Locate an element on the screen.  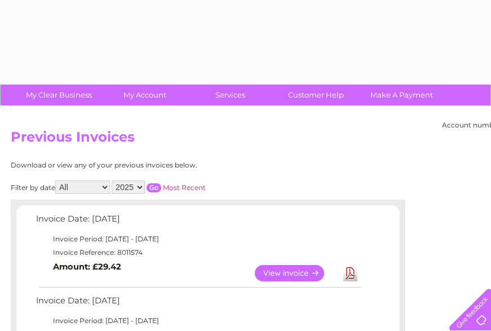
a: Customer Help is located at coordinates (315, 95).